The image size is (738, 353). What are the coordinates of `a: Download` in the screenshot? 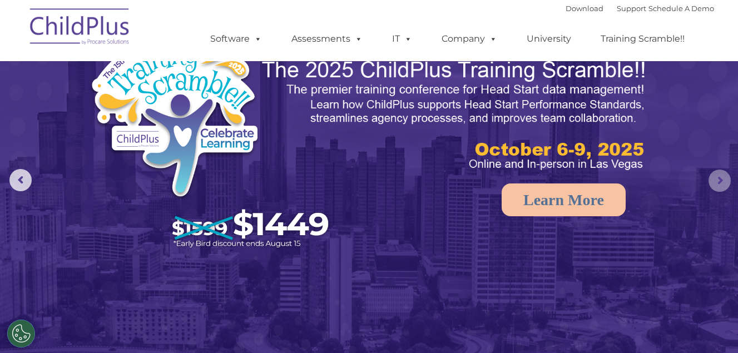 It's located at (584, 8).